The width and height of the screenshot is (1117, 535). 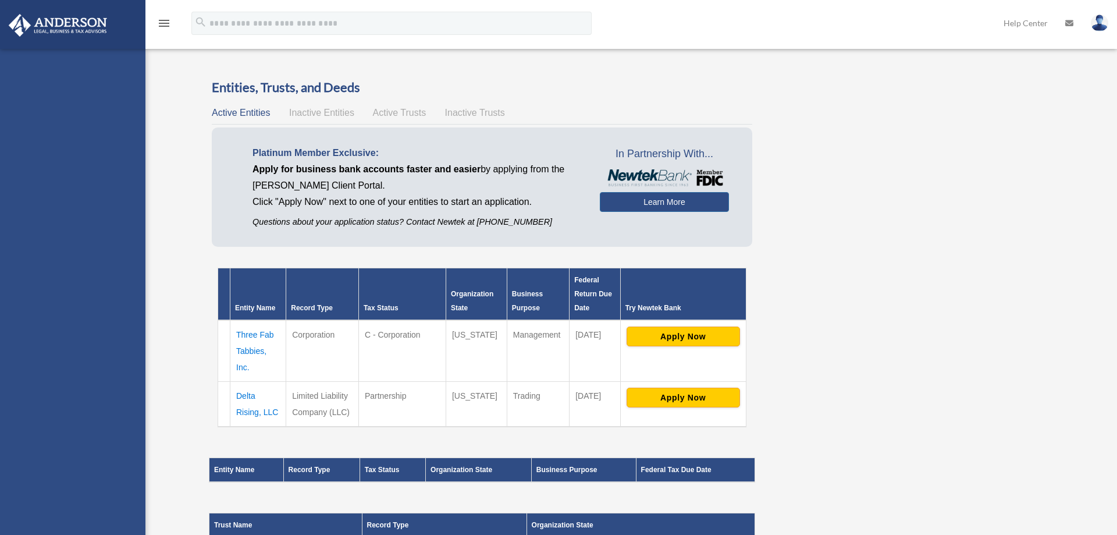 I want to click on span: Inactive Entities, so click(x=322, y=112).